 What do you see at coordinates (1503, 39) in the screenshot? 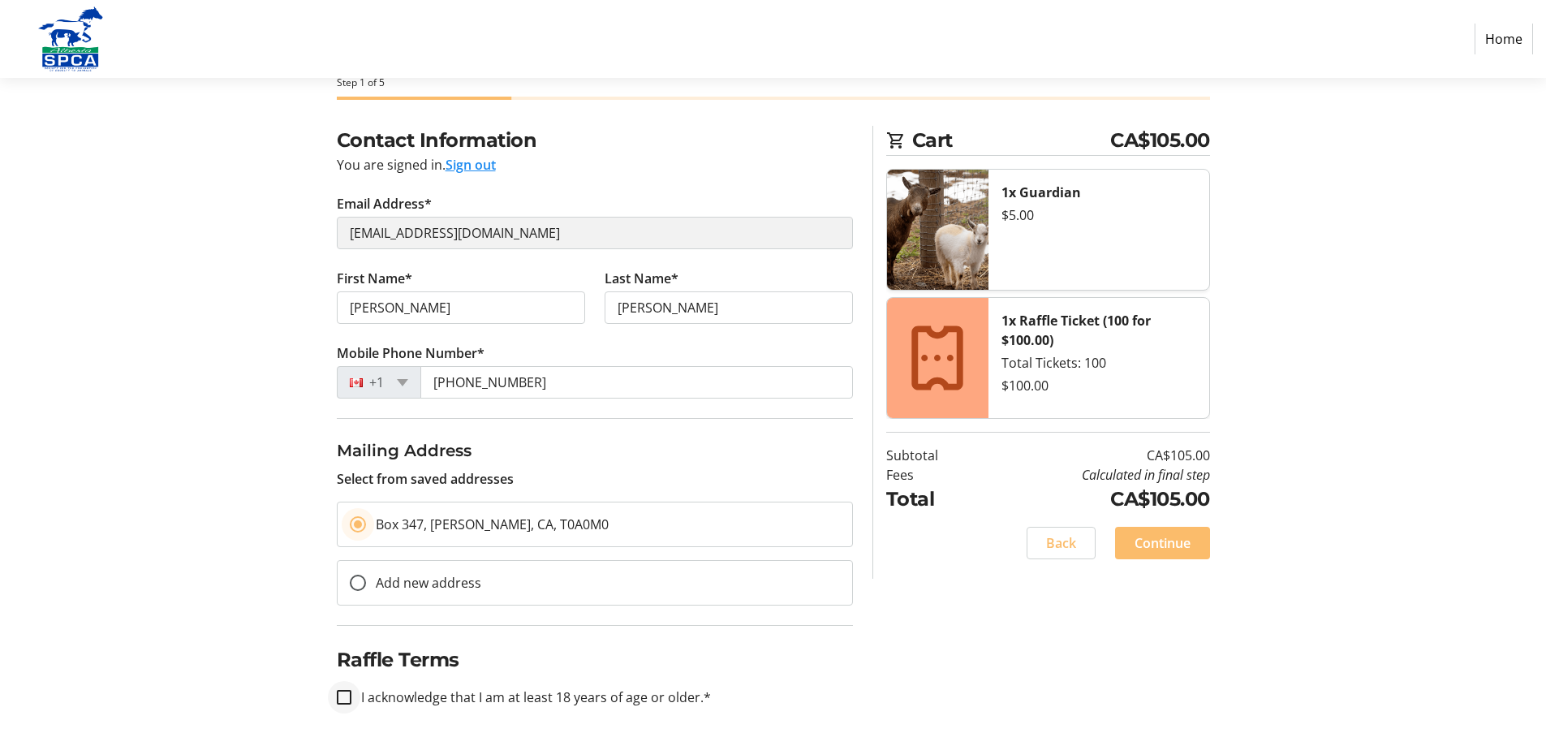
I see `a: Home` at bounding box center [1503, 39].